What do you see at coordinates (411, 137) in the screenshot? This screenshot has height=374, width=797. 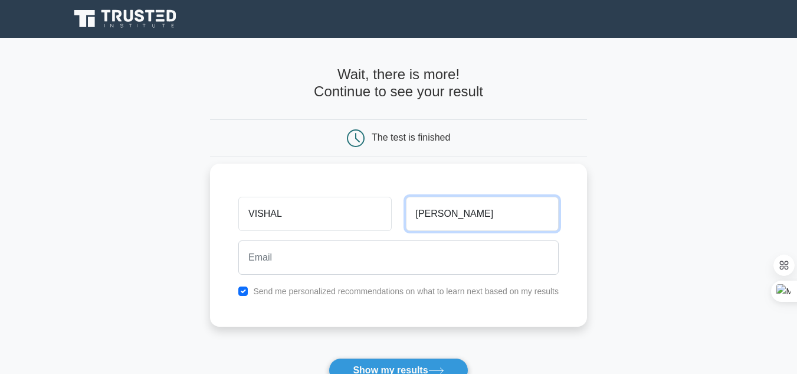 I see `div: The test is finished` at bounding box center [411, 137].